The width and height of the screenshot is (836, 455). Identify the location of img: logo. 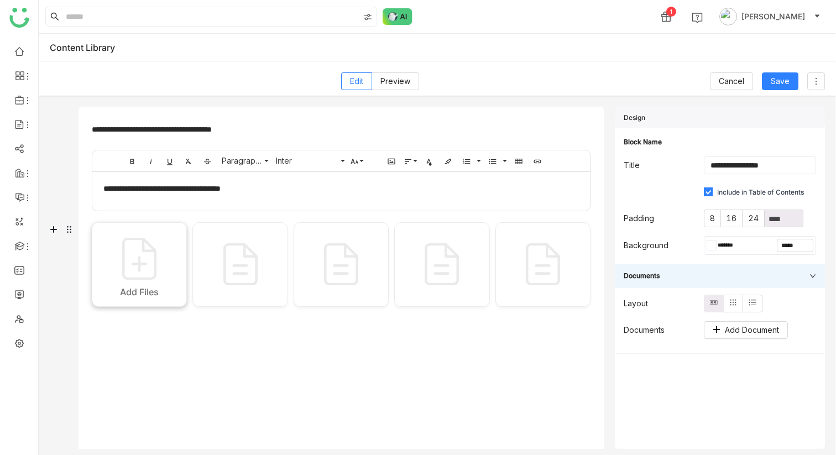
(19, 18).